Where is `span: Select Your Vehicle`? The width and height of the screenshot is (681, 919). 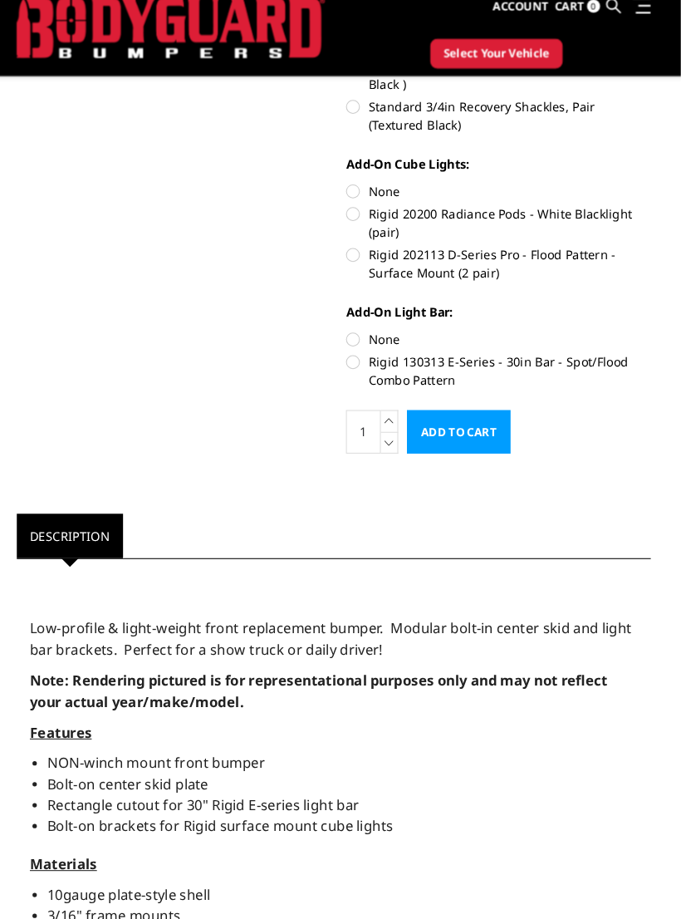
span: Select Your Vehicle is located at coordinates (496, 70).